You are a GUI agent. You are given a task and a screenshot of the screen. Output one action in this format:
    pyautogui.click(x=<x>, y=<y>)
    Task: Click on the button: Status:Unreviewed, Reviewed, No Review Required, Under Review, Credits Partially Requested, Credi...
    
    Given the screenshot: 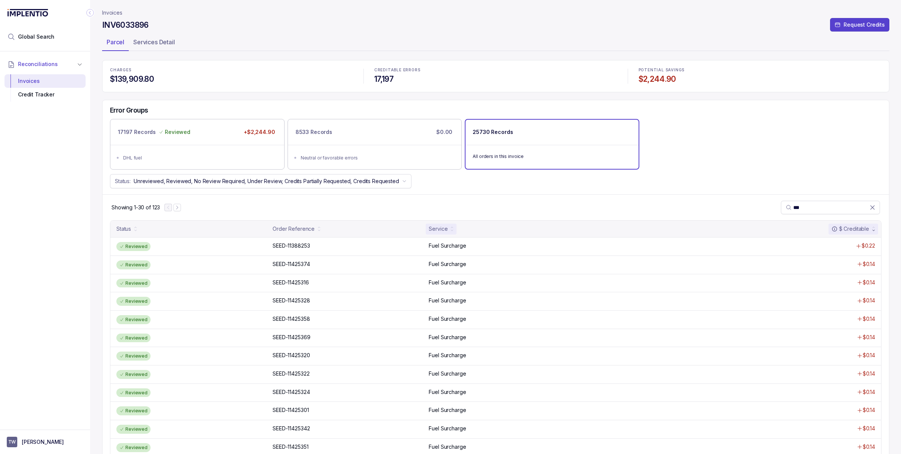 What is the action you would take?
    pyautogui.click(x=261, y=181)
    